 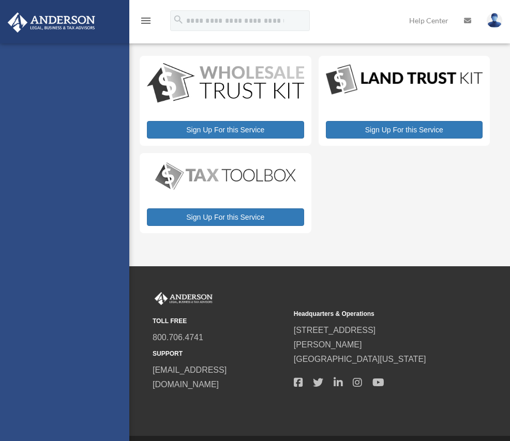 What do you see at coordinates (219, 354) in the screenshot?
I see `small: SUPPORT` at bounding box center [219, 354].